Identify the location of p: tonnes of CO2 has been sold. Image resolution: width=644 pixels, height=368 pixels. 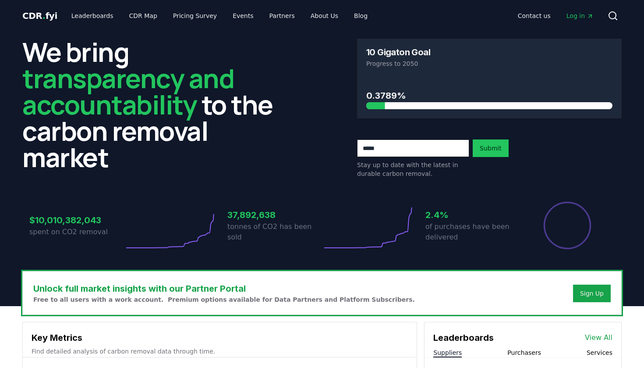
(275, 232).